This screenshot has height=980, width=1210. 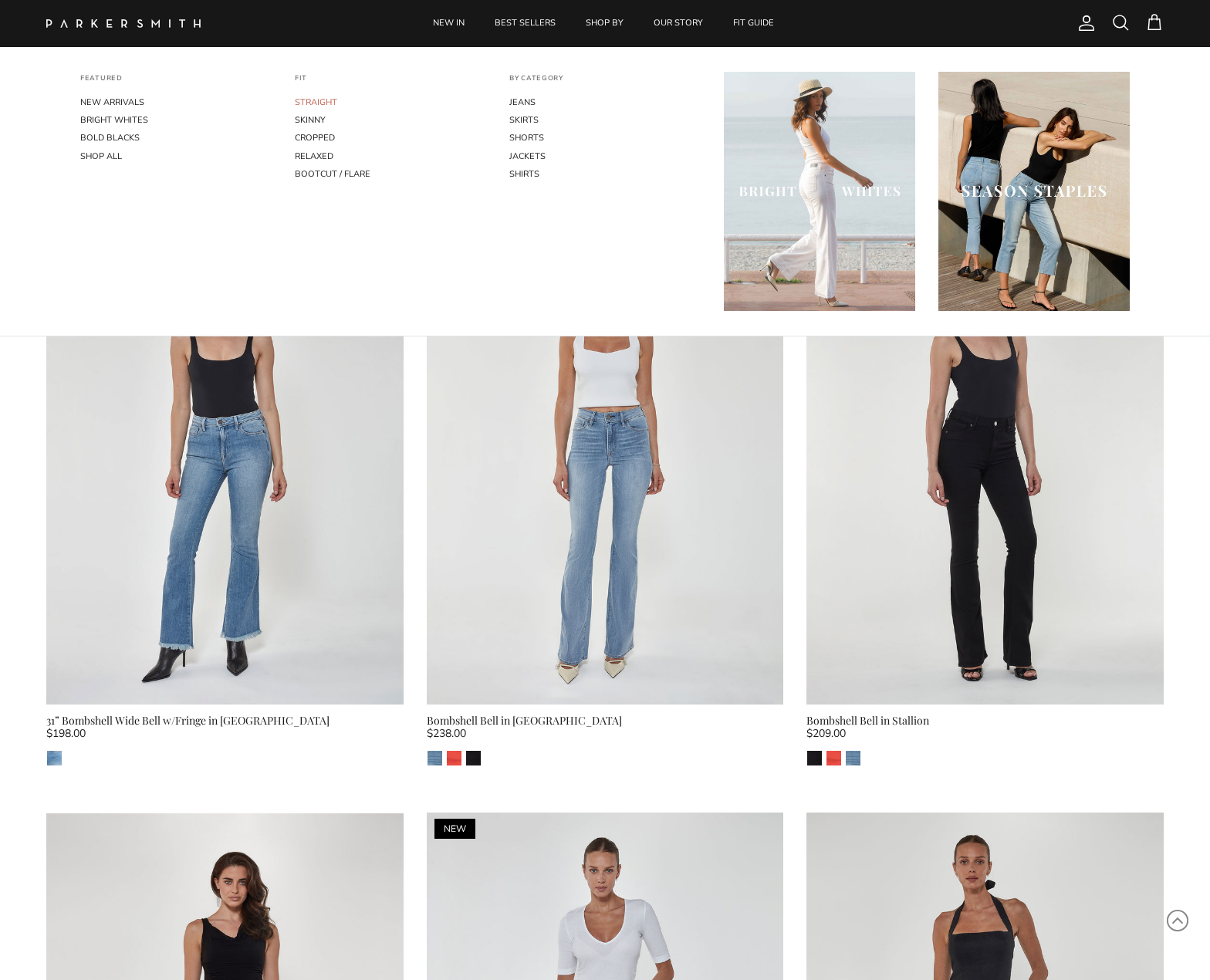 What do you see at coordinates (605, 120) in the screenshot?
I see `a: SKIRTS` at bounding box center [605, 120].